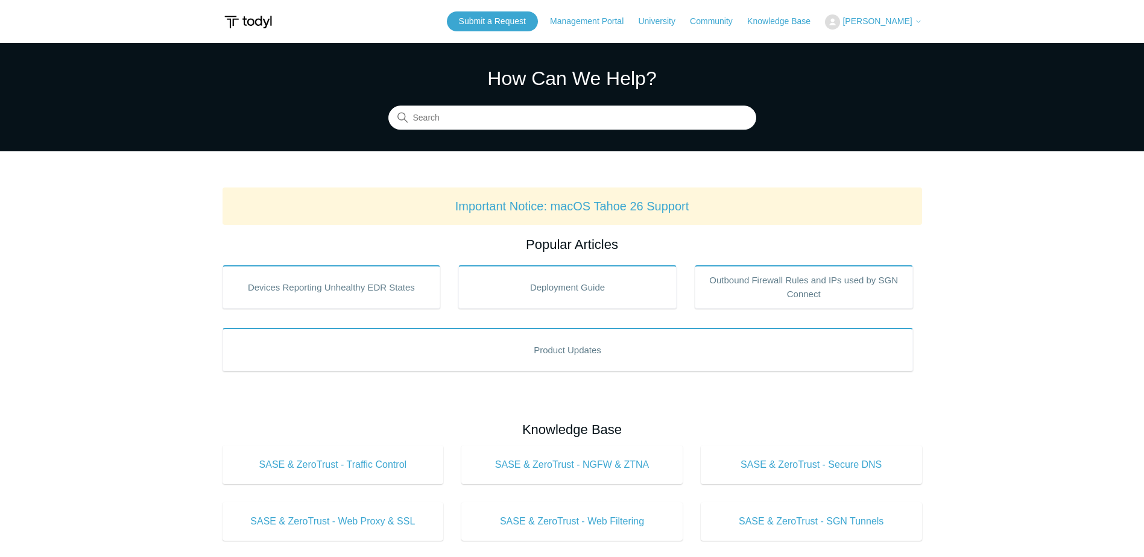 The width and height of the screenshot is (1144, 557). I want to click on a: SASE & ZeroTrust - Traffic Control, so click(333, 465).